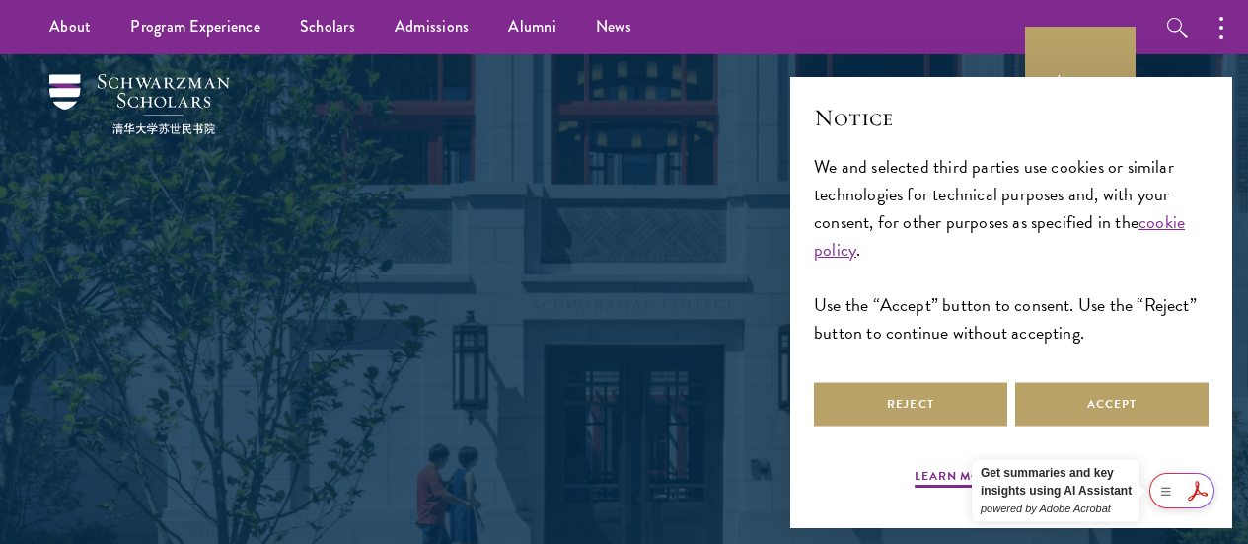 This screenshot has height=544, width=1248. I want to click on a: cookie policy, so click(999, 235).